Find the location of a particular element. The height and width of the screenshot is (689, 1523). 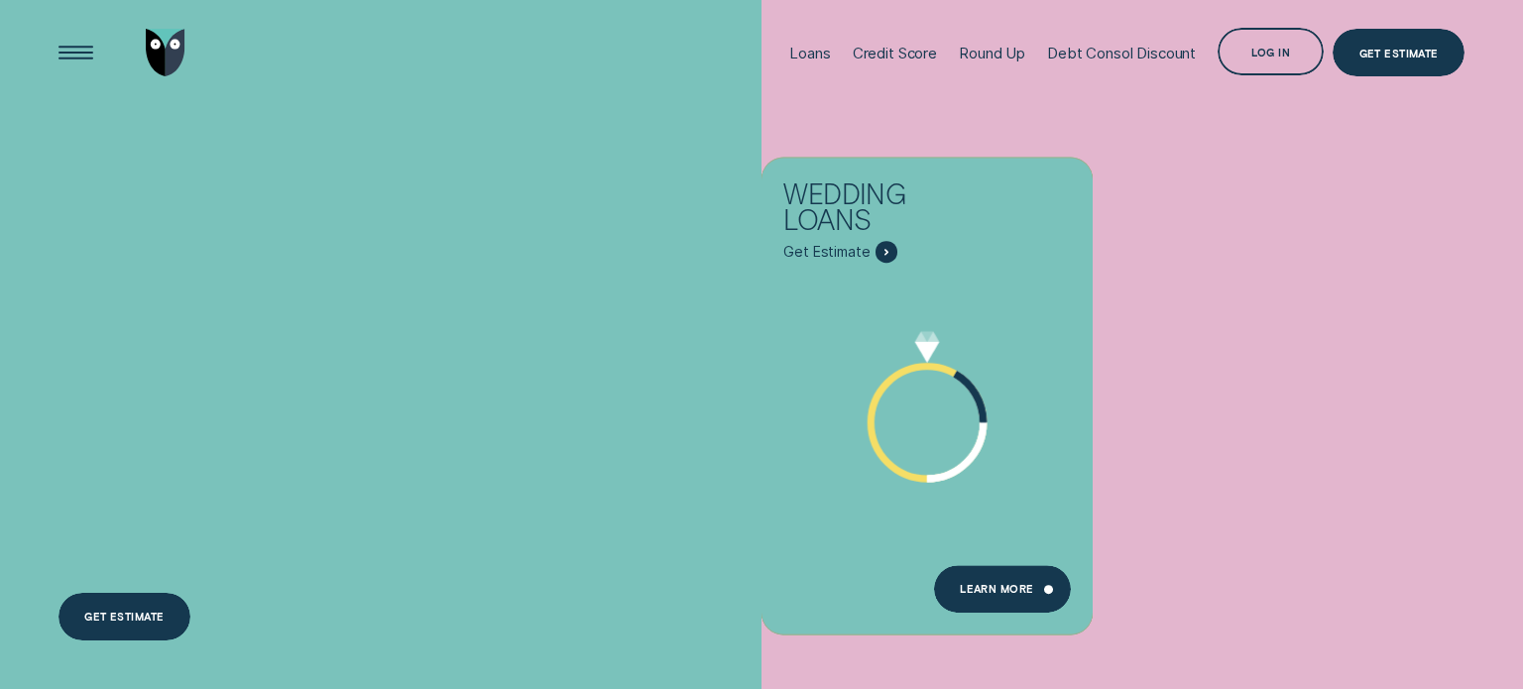

div: Credit Score is located at coordinates (894, 53).